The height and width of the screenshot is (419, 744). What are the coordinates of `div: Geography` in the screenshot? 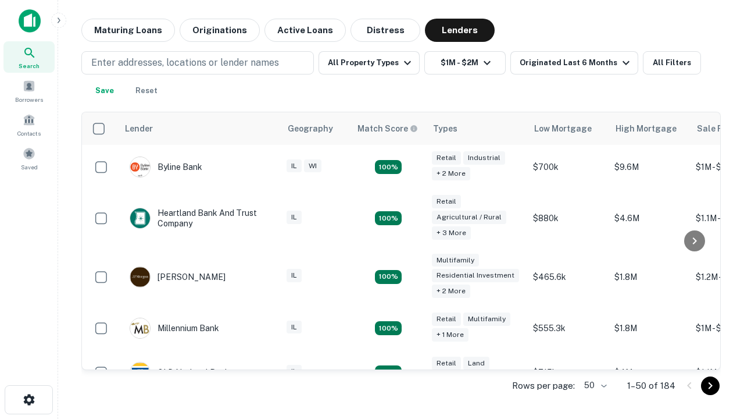 It's located at (310, 128).